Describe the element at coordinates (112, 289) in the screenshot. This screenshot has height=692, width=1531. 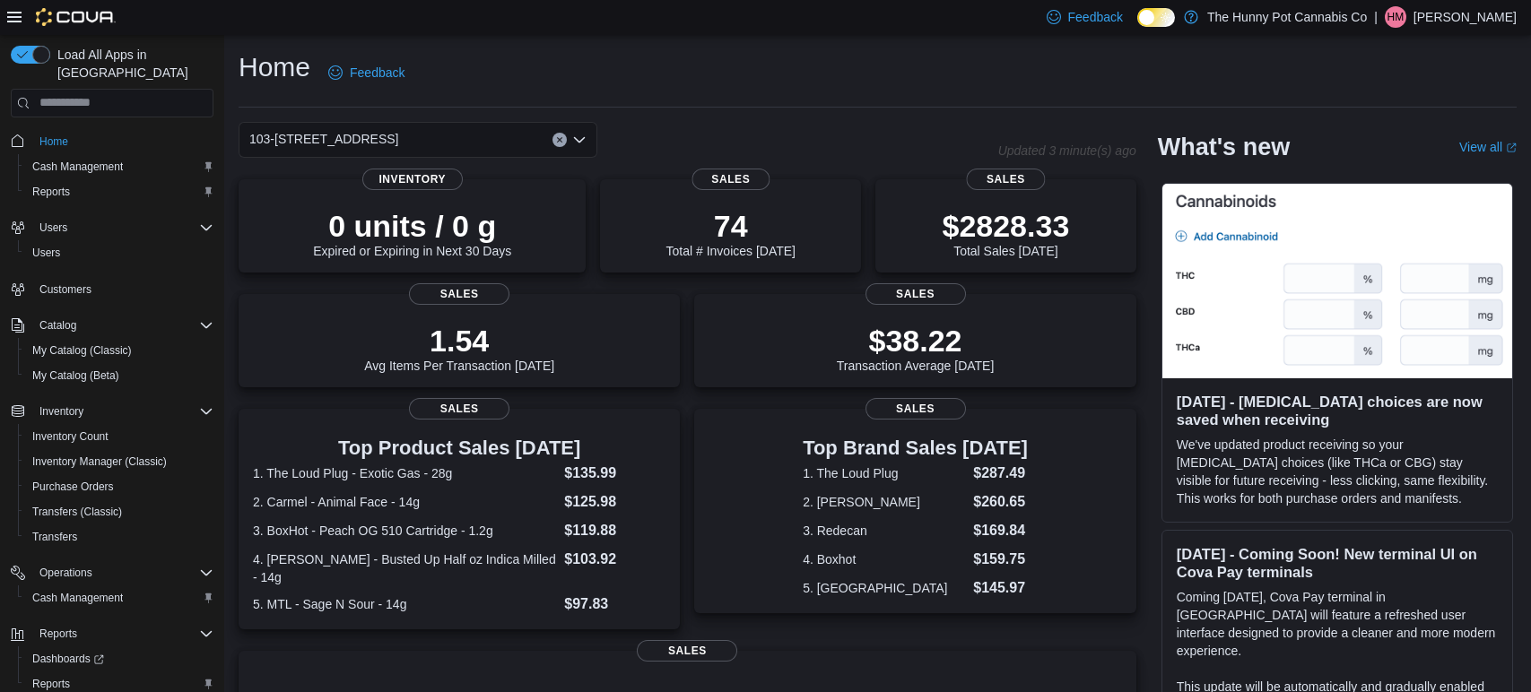
I see `button: Customers` at that location.